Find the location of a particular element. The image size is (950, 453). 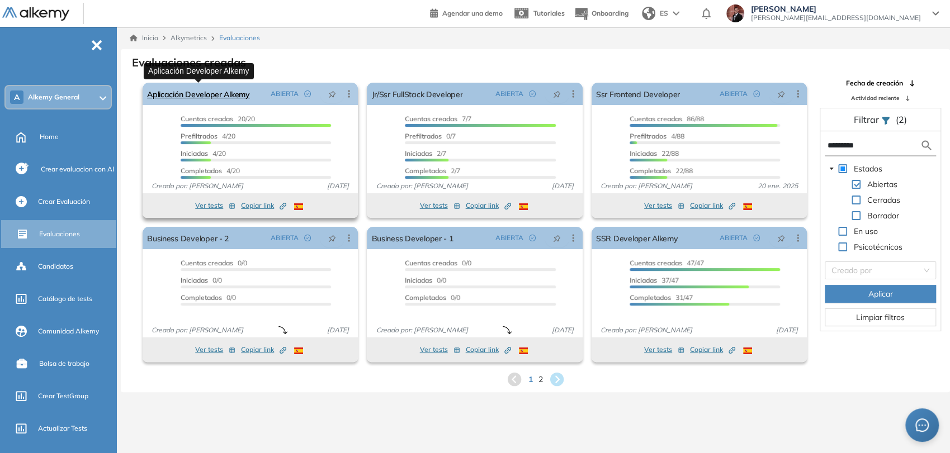

span: Crear evaluacion con AI is located at coordinates (77, 169).